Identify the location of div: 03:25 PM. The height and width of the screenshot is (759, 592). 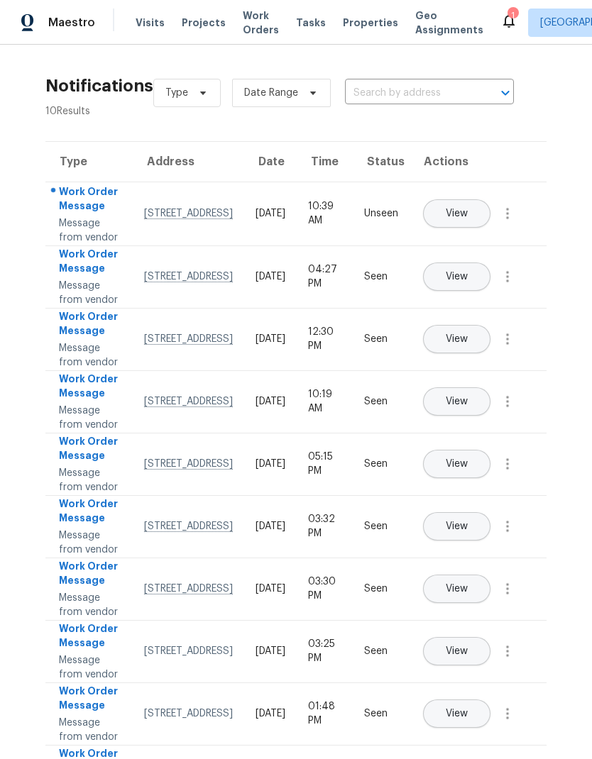
(324, 651).